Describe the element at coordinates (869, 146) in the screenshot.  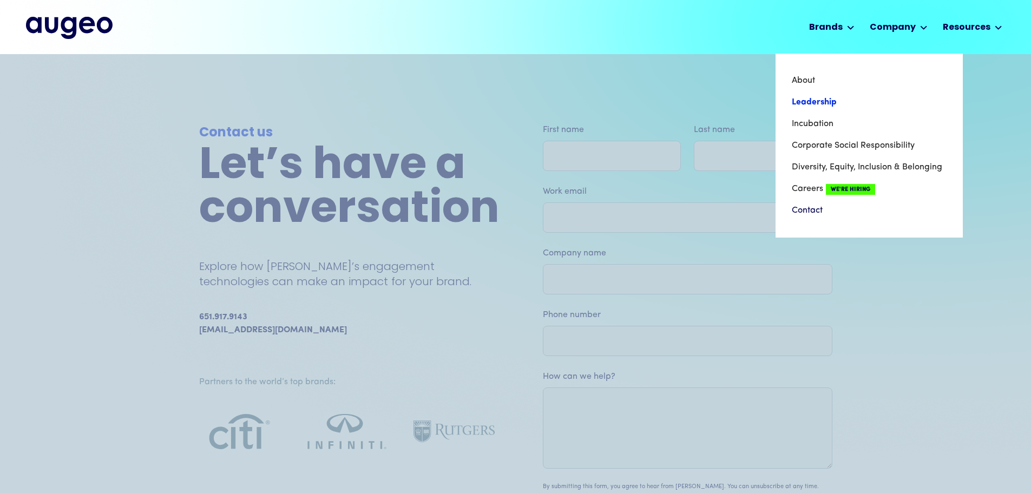
I see `nav: Company` at that location.